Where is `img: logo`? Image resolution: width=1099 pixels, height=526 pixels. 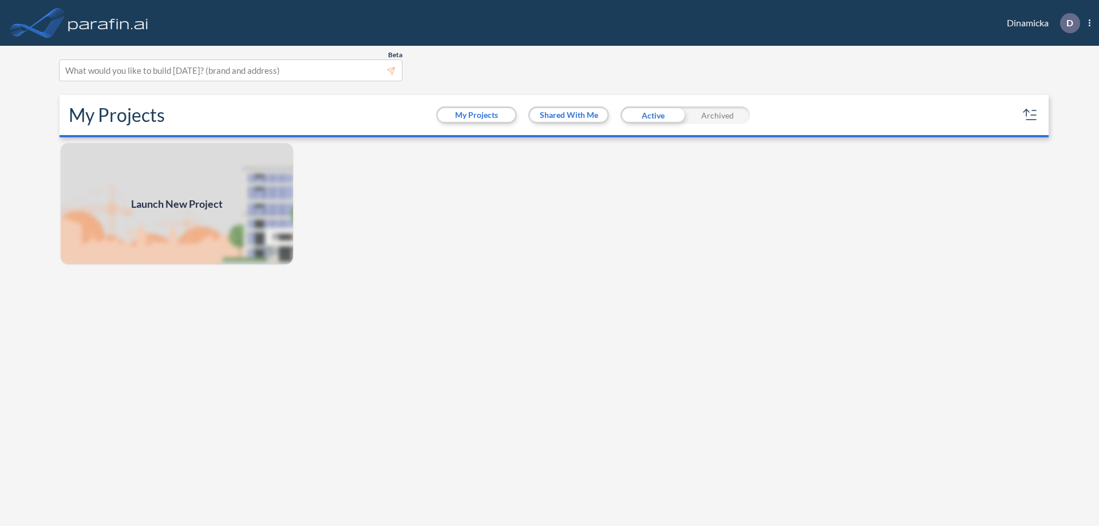 img: logo is located at coordinates (108, 23).